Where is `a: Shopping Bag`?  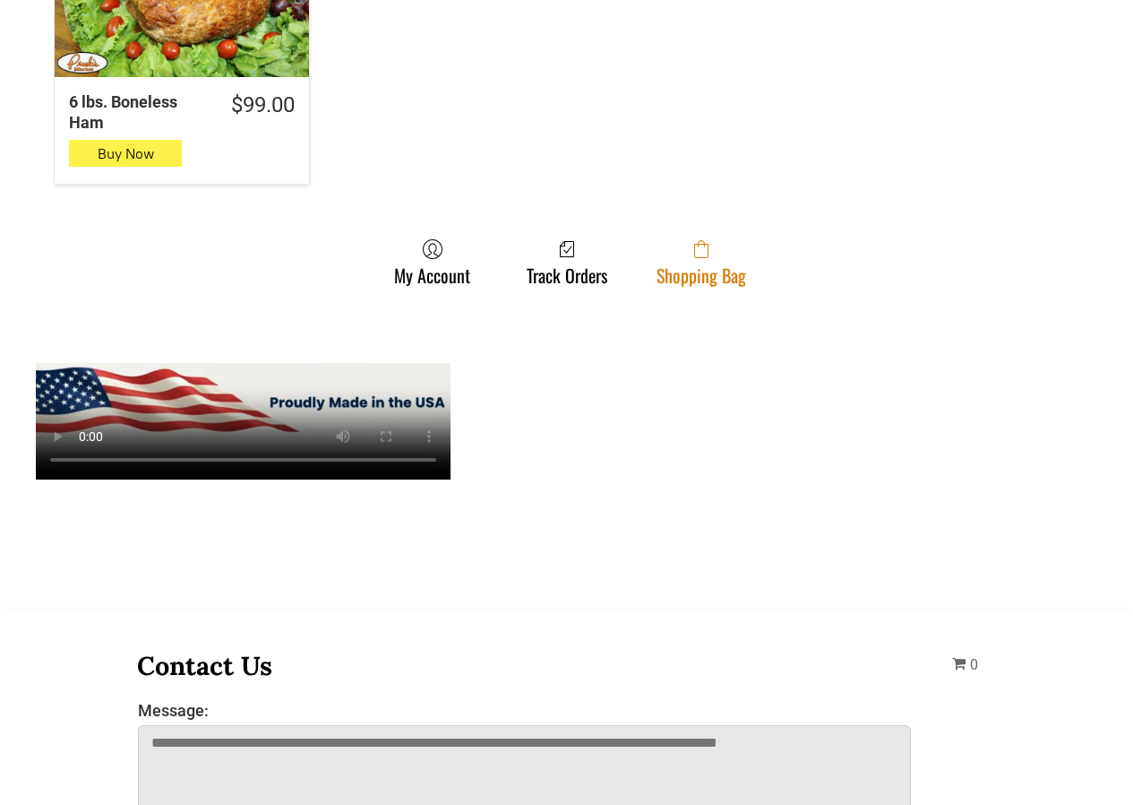 a: Shopping Bag is located at coordinates (702, 262).